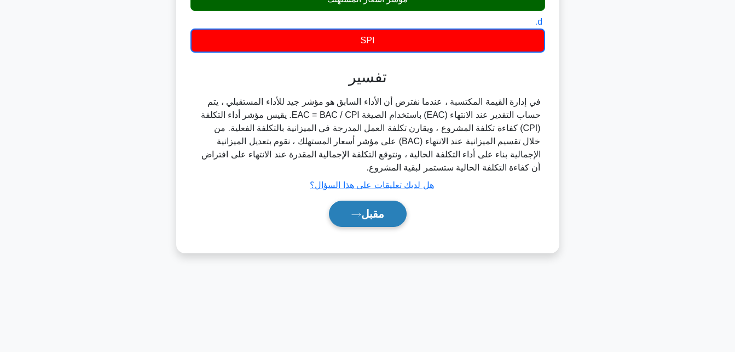 The image size is (735, 352). What do you see at coordinates (372, 185) in the screenshot?
I see `u: هل لديك تعليقات على هذا السؤال؟` at bounding box center [372, 185].